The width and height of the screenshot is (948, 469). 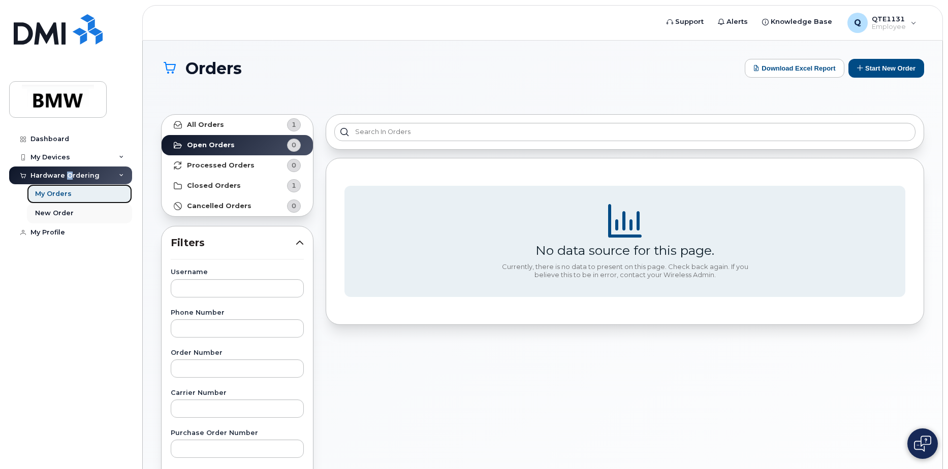 What do you see at coordinates (220, 166) in the screenshot?
I see `strong: Processed Orders` at bounding box center [220, 166].